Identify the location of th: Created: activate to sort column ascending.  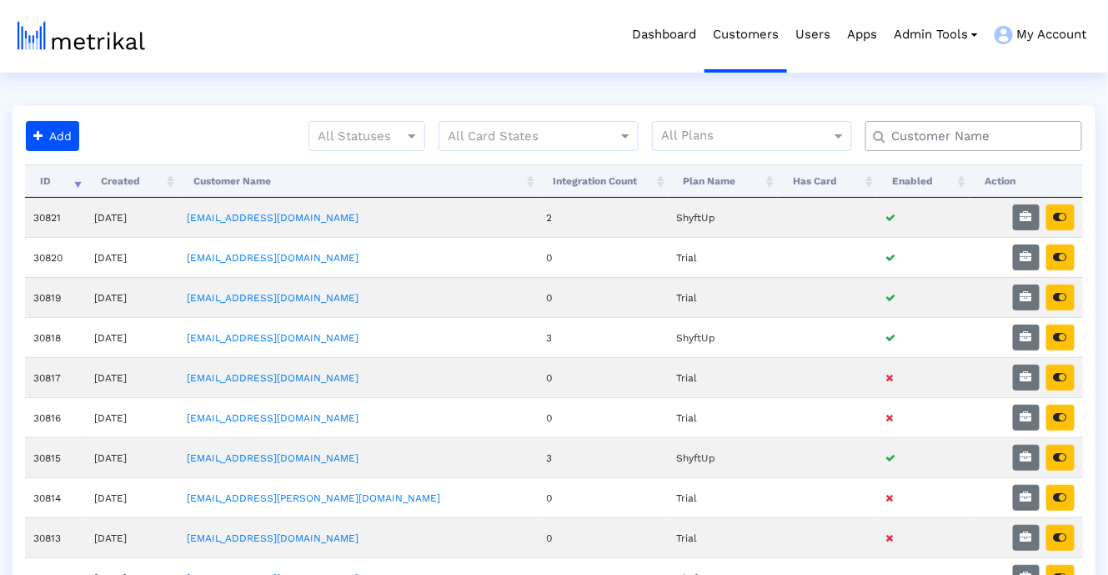
(132, 181).